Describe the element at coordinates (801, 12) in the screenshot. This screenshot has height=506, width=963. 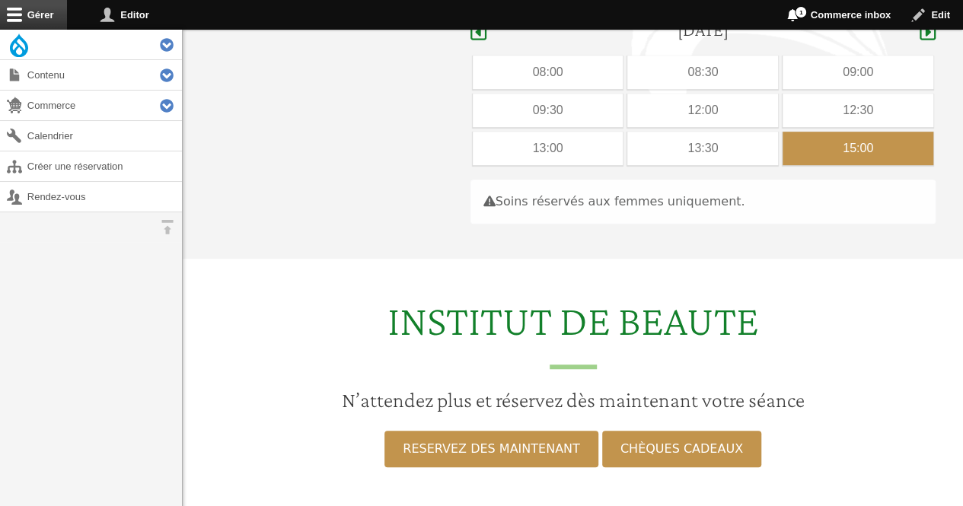
I see `span: 1` at that location.